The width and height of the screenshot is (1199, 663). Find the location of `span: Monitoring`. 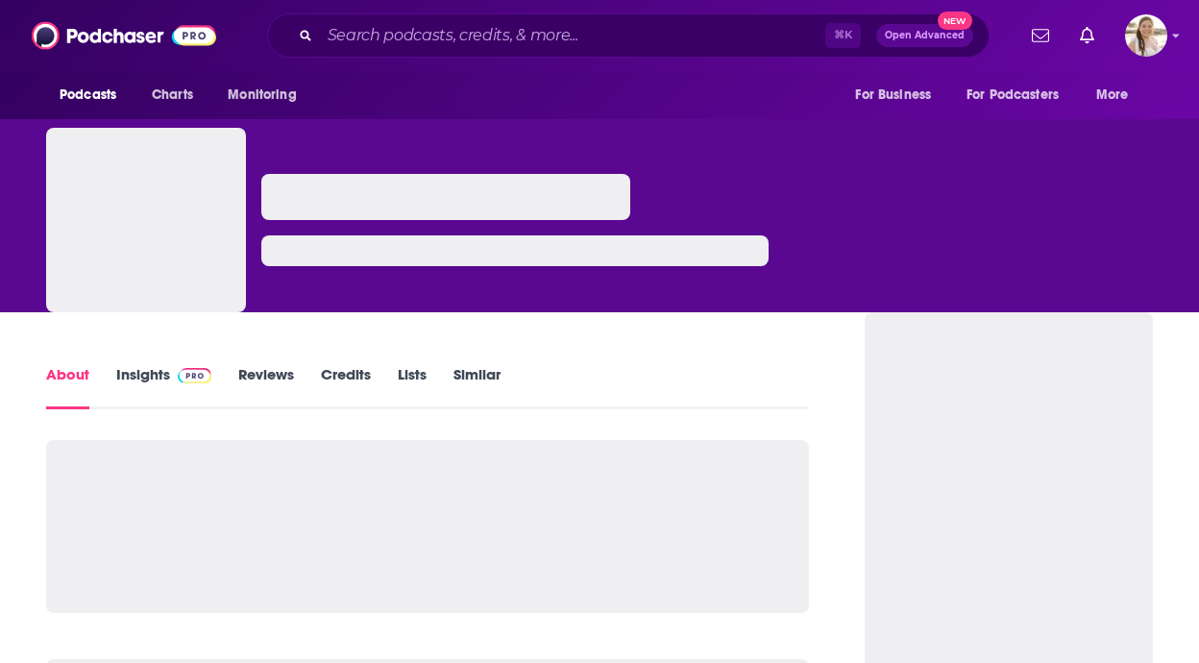

span: Monitoring is located at coordinates (261, 95).